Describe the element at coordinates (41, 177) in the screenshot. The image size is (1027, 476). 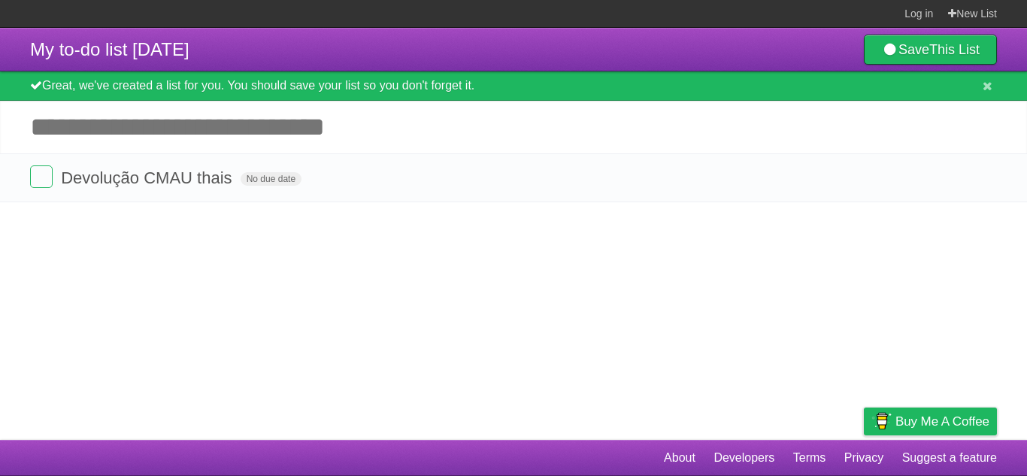
I see `label: Done` at that location.